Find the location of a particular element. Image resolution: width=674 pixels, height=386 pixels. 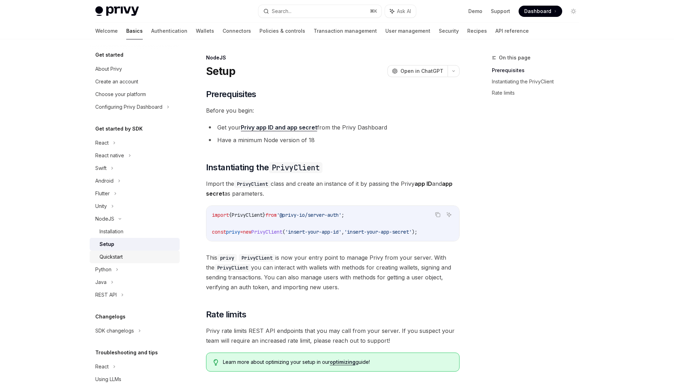

span: from is located at coordinates (271, 215).